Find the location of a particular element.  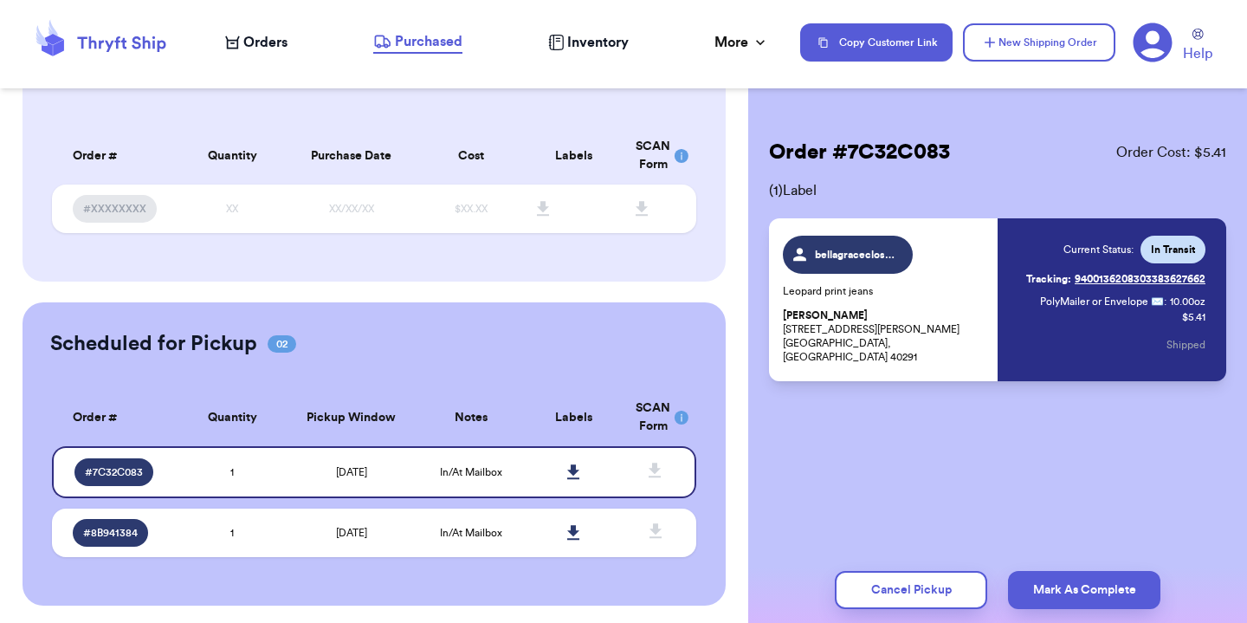

span: PolyMailer or Envelope ✉️ is located at coordinates (1102, 301).